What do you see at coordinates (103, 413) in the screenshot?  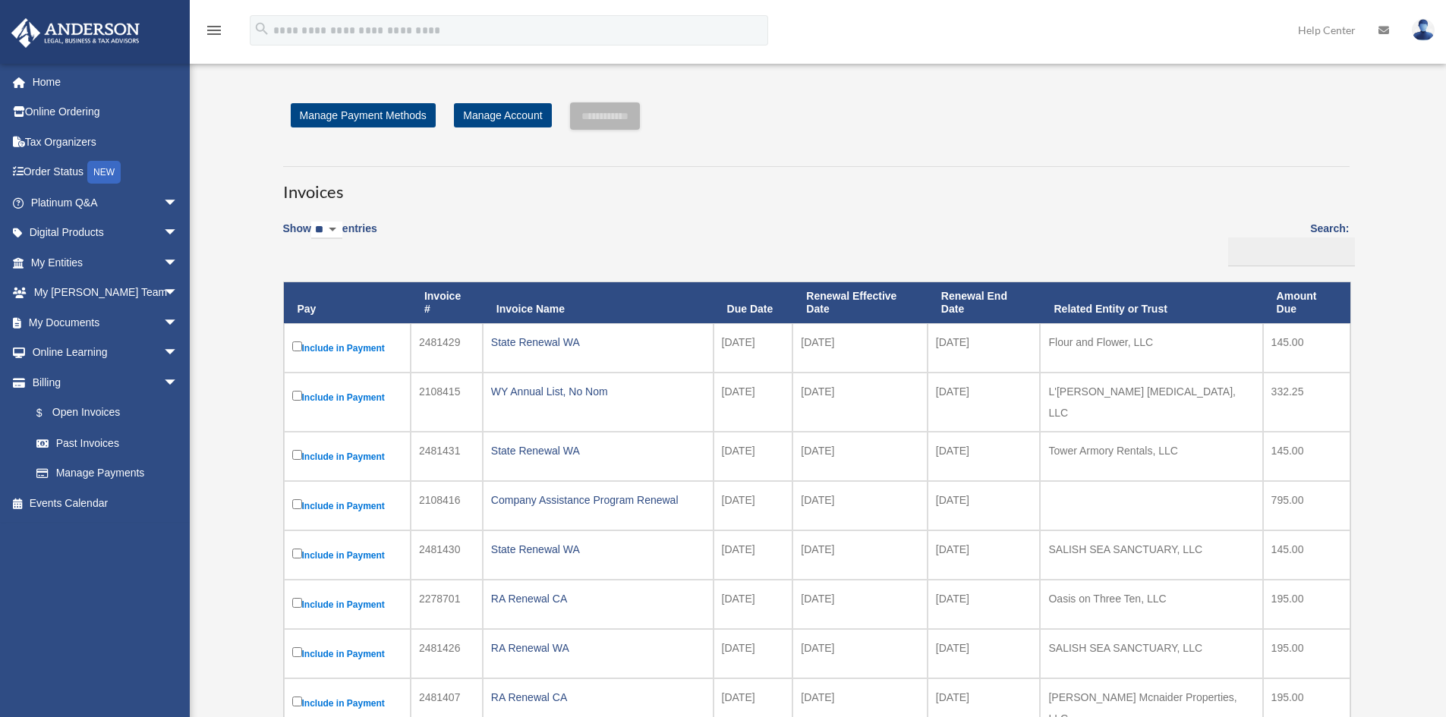 I see `a: $Open Invoices` at bounding box center [103, 413].